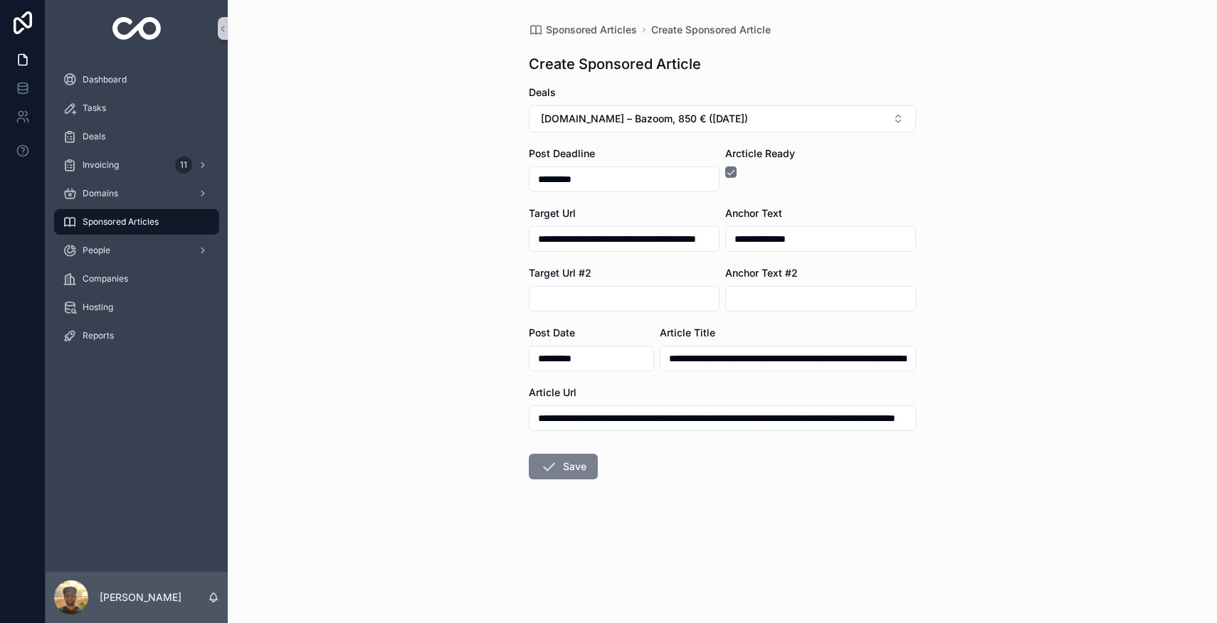  Describe the element at coordinates (762, 273) in the screenshot. I see `span: Anchor Text #2` at that location.